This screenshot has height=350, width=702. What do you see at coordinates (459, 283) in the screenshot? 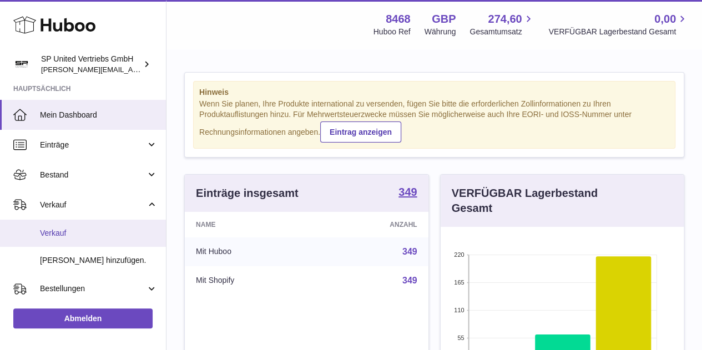
I see `text: 165` at bounding box center [459, 283].